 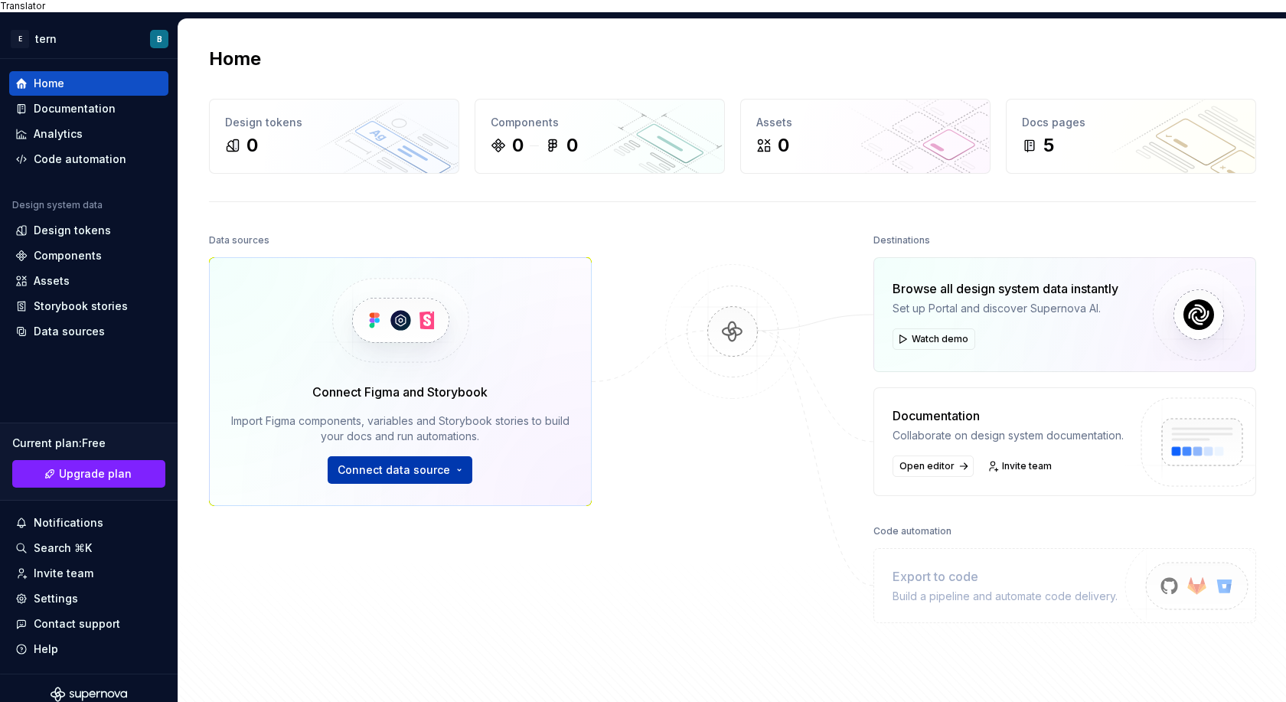 I want to click on div: Browse all design system data instantly, so click(x=1005, y=289).